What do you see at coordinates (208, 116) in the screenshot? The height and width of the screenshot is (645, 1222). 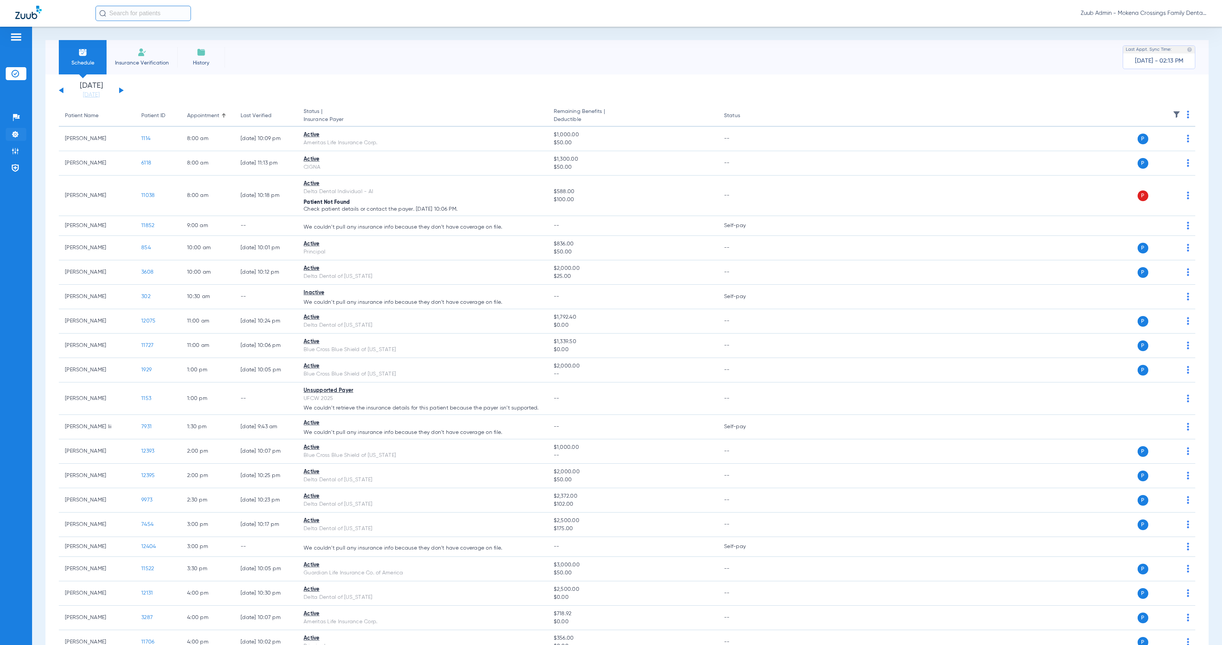 I see `div: Appointment` at bounding box center [208, 116].